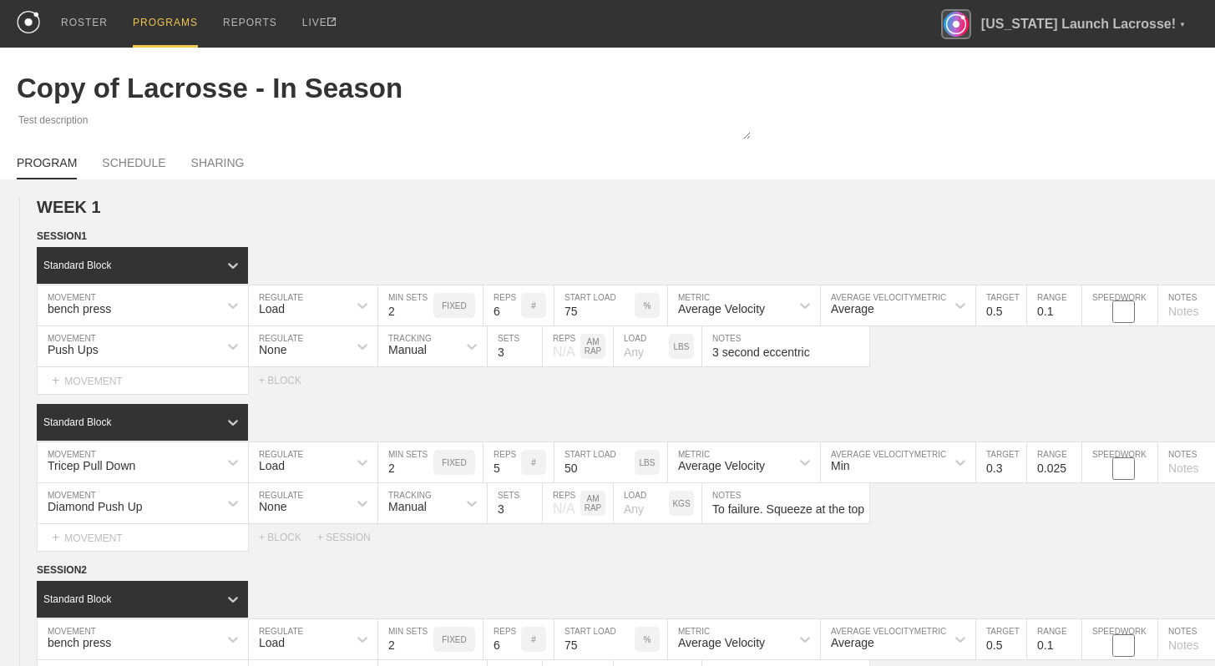  What do you see at coordinates (383, 126) in the screenshot?
I see `textarea: Test description` at bounding box center [383, 126].